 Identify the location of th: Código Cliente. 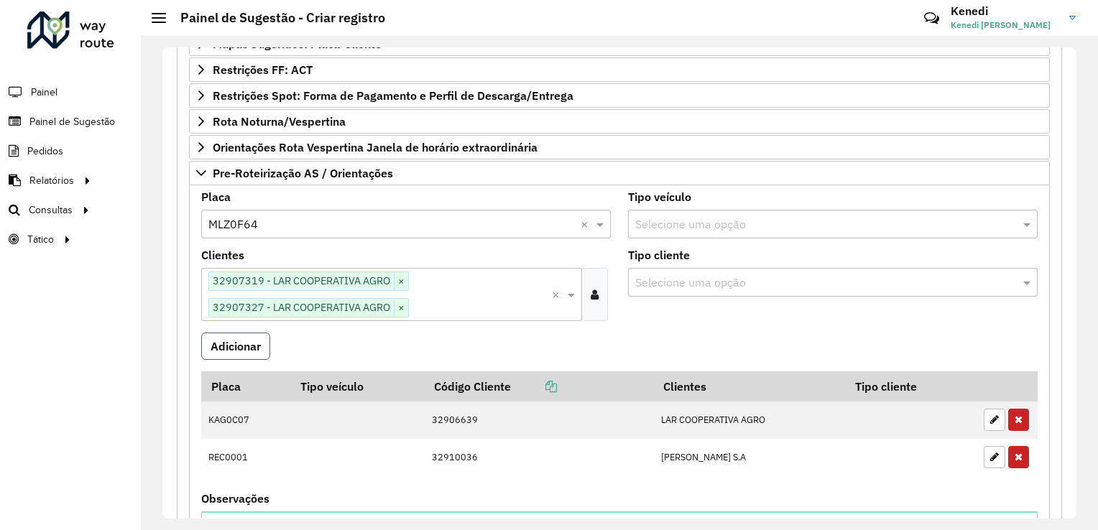
(538, 387).